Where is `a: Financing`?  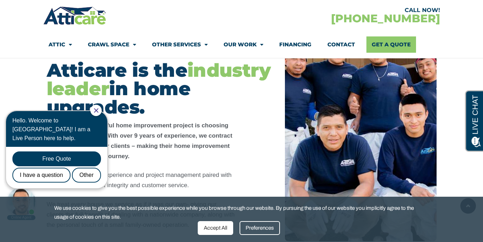
a: Financing is located at coordinates (295, 45).